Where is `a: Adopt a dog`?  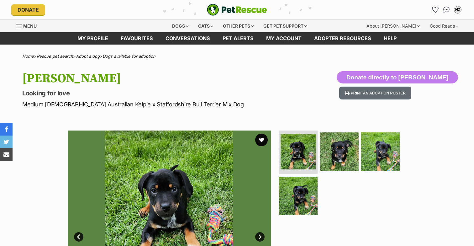 a: Adopt a dog is located at coordinates (88, 56).